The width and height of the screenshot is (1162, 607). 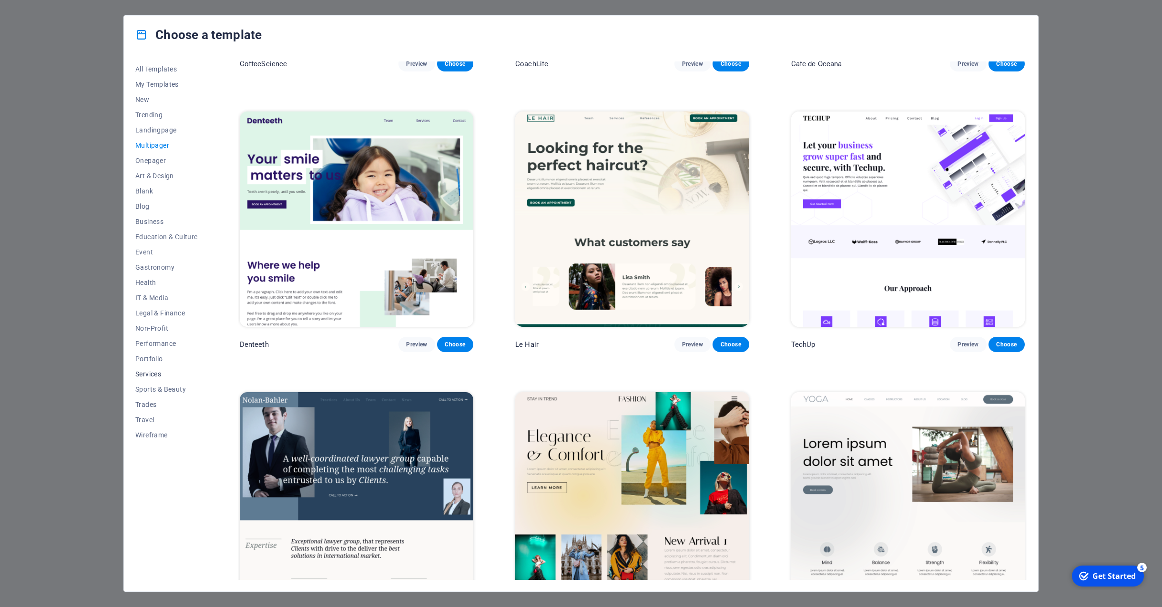 I want to click on div: Get Started, so click(x=47, y=14).